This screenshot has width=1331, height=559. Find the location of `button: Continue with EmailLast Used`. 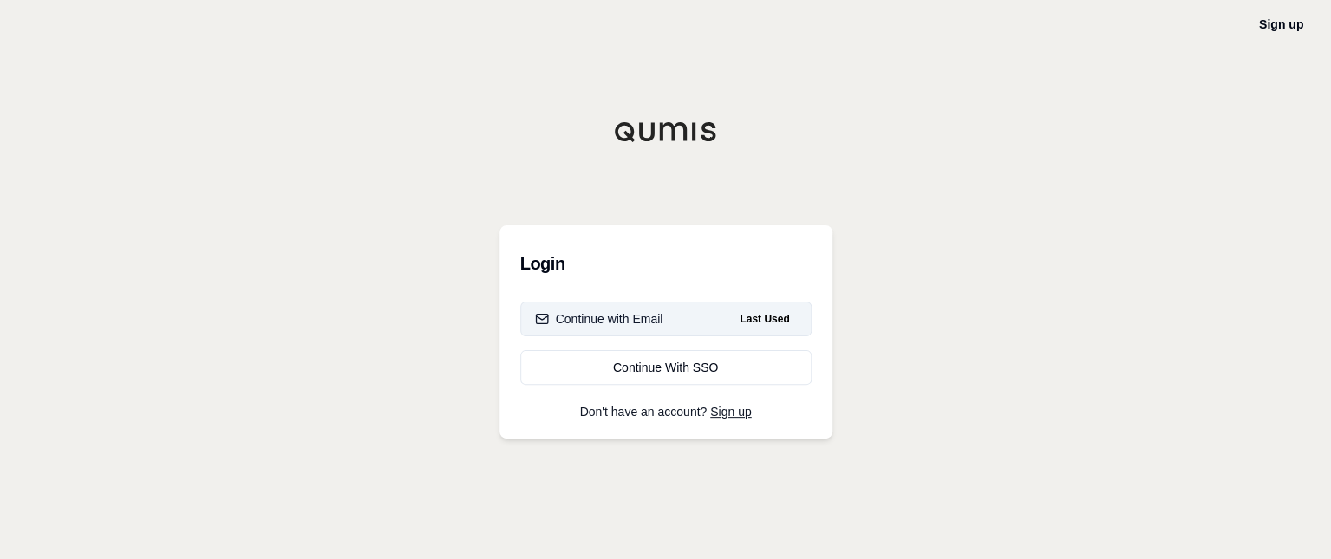

button: Continue with EmailLast Used is located at coordinates (666, 319).